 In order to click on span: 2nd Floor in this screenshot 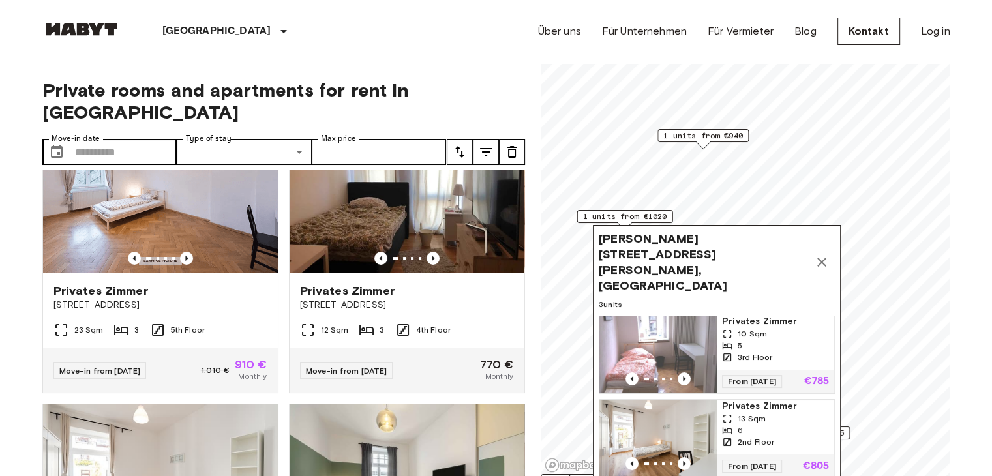, I will do `click(756, 442)`.